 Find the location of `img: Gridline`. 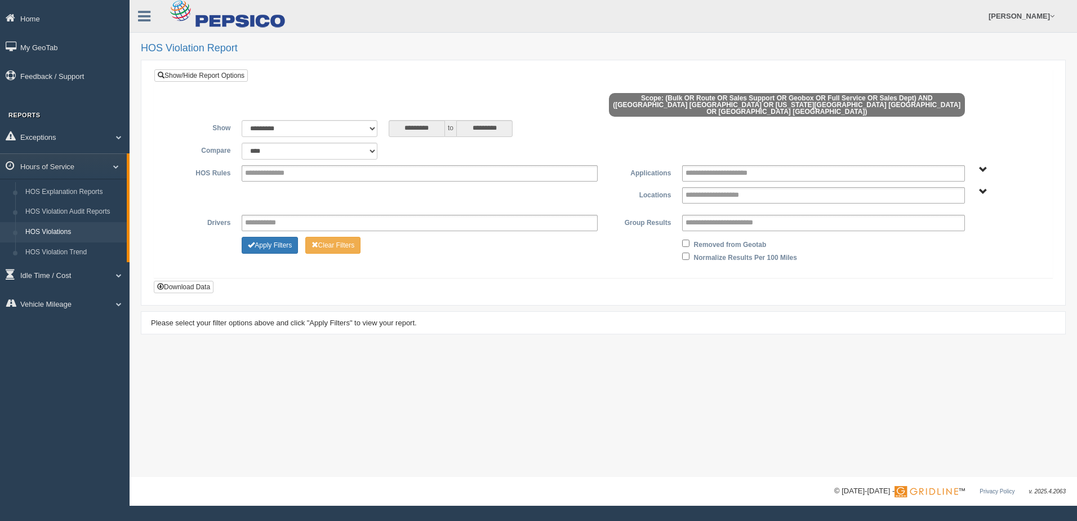

img: Gridline is located at coordinates (926, 491).